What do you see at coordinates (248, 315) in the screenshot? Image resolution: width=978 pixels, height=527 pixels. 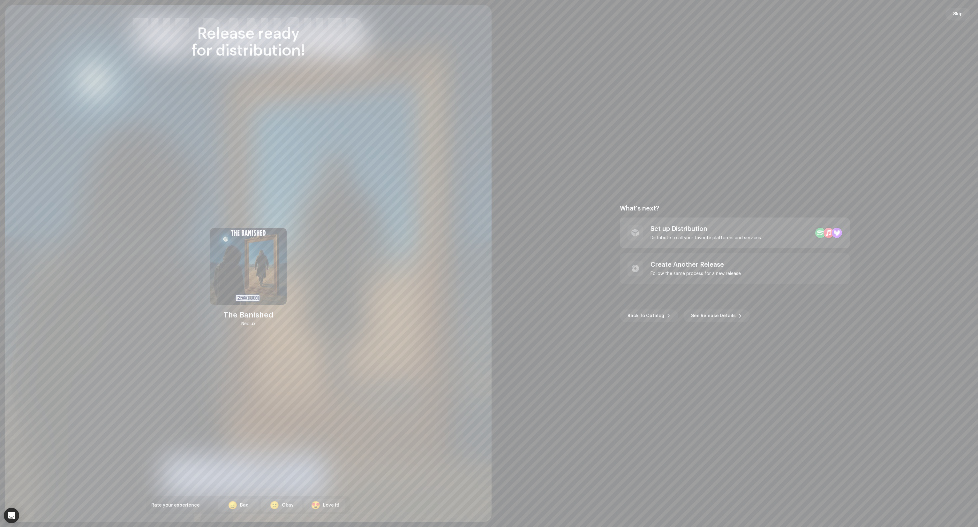 I see `div: The Banished` at bounding box center [248, 315].